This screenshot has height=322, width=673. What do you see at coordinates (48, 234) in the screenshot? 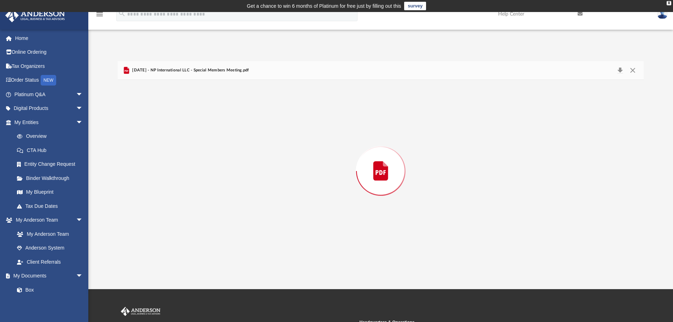
I see `a: My Anderson Team` at bounding box center [48, 234].